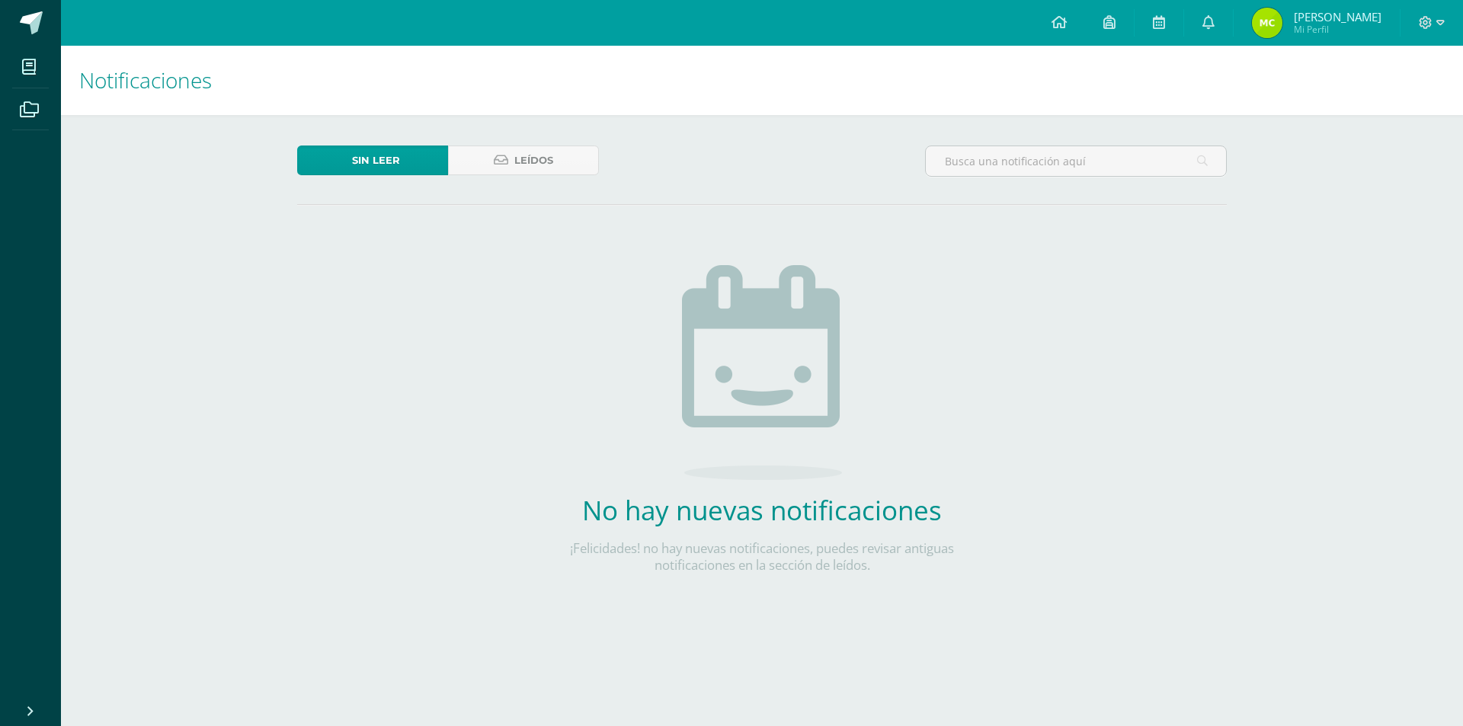 The height and width of the screenshot is (726, 1463). What do you see at coordinates (1076, 161) in the screenshot?
I see `input: Busca una notificación aquí` at bounding box center [1076, 161].